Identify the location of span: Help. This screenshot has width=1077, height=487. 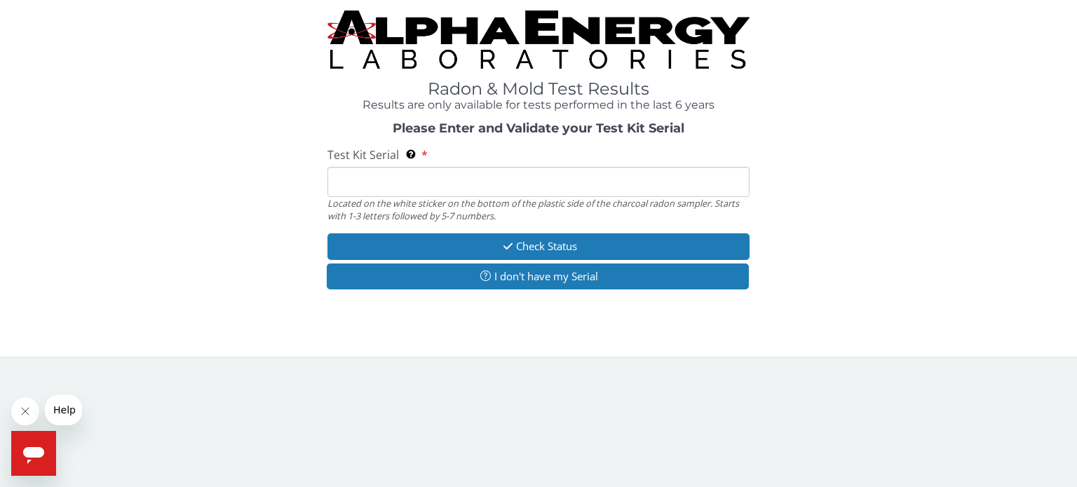
(20, 15).